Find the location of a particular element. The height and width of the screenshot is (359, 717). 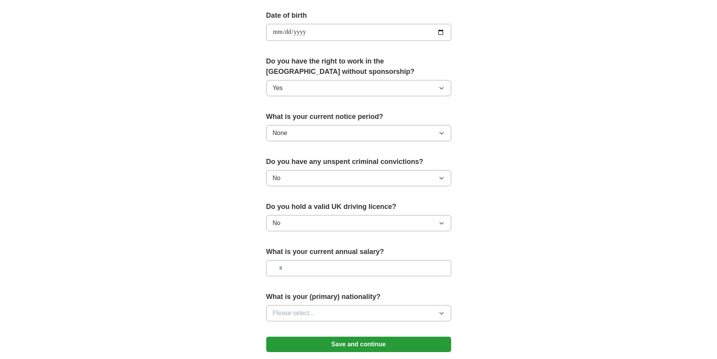

span: None is located at coordinates (280, 133).